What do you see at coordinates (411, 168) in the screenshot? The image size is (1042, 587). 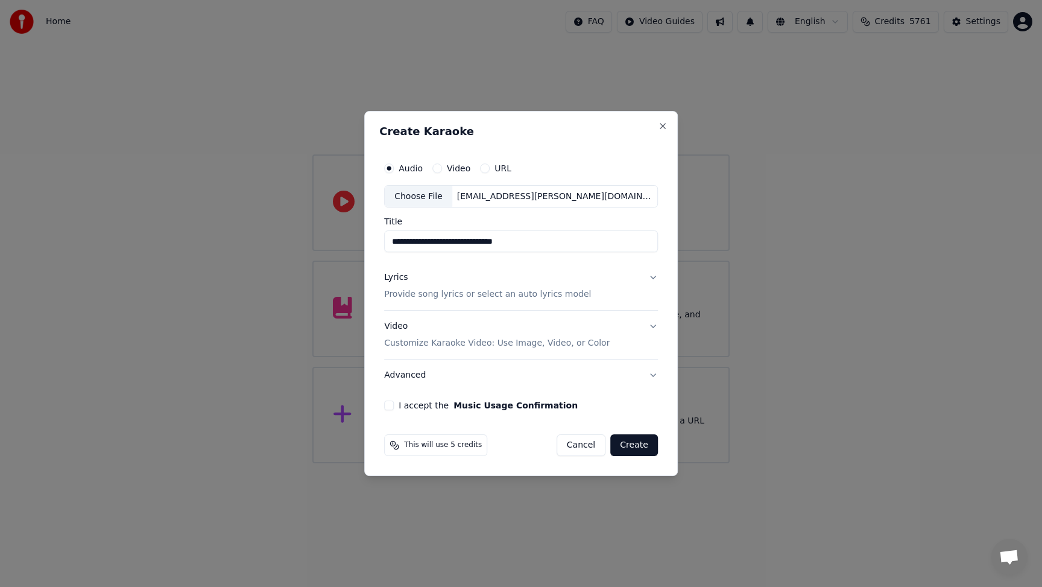 I see `label: Audio` at bounding box center [411, 168].